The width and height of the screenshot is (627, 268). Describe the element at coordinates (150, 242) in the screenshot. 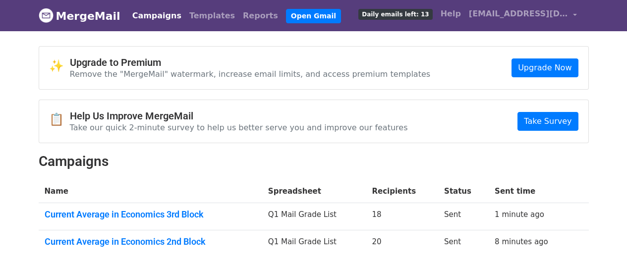

I see `a: Current Average in Economics 2nd Block` at that location.